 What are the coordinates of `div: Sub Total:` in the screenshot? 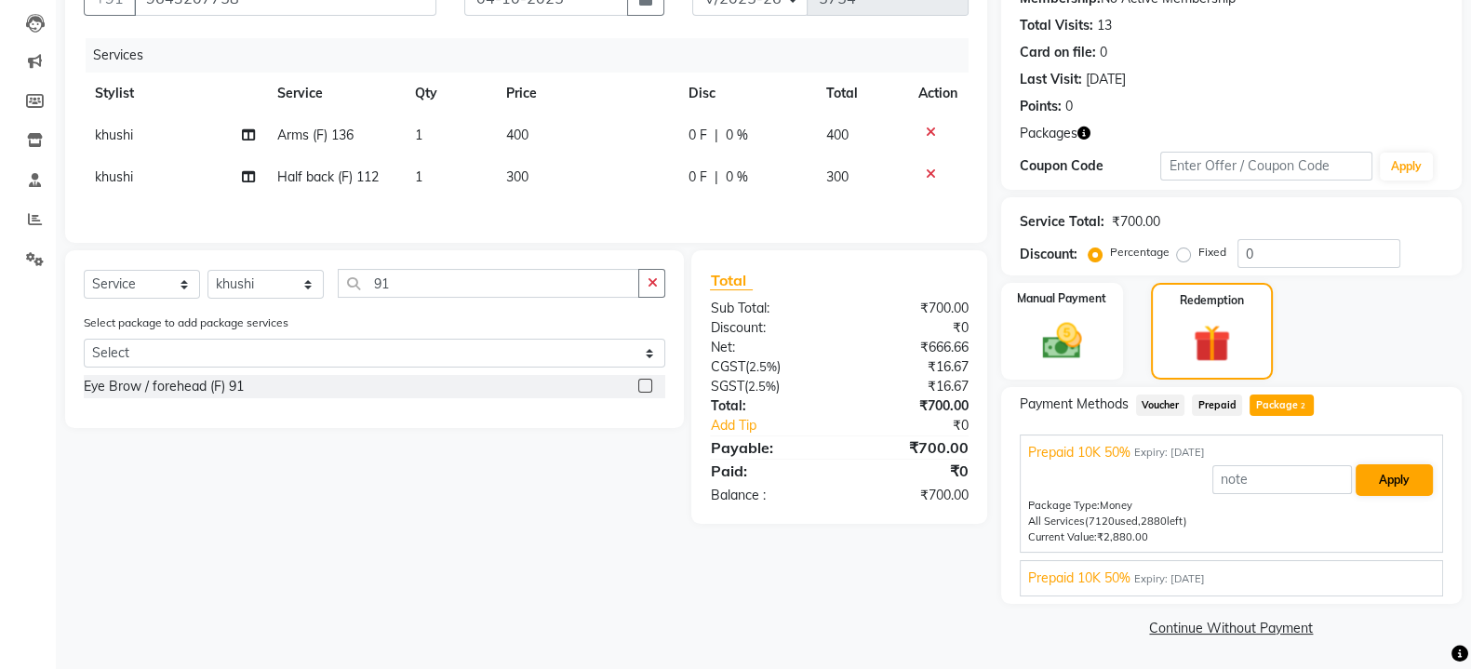 It's located at (768, 308).